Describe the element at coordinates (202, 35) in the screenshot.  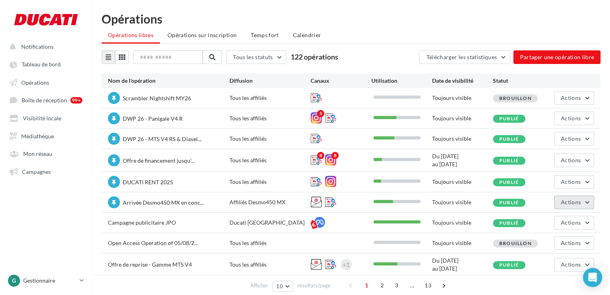
I see `span: Opérations sur inscription` at that location.